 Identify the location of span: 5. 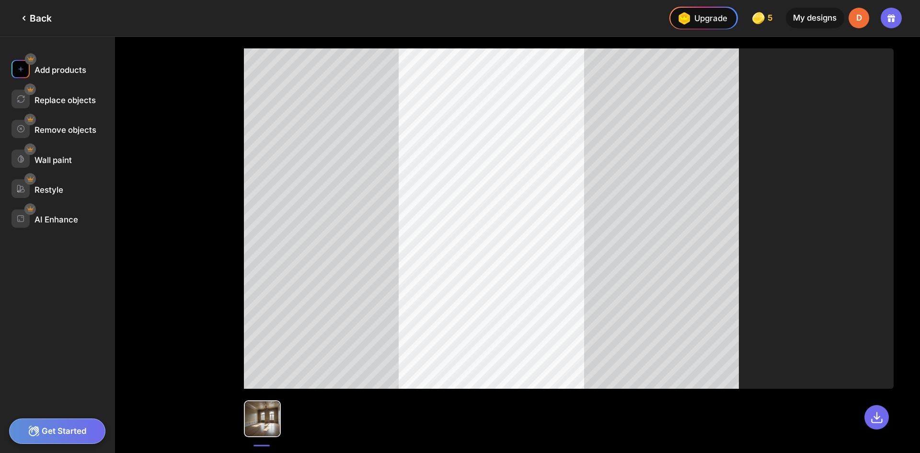
(771, 18).